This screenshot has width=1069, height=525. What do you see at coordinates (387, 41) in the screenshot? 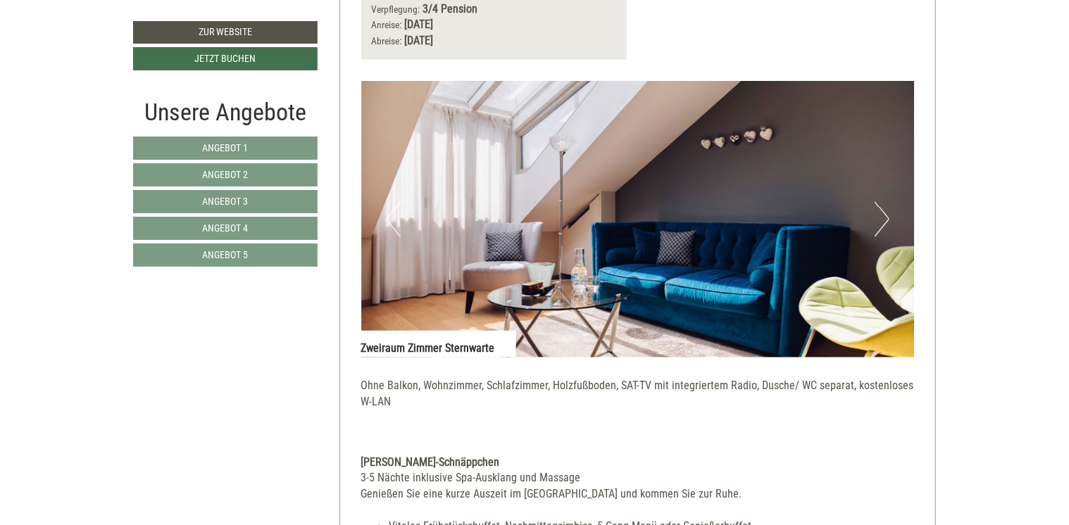
I see `small: Abreise:` at bounding box center [387, 41].